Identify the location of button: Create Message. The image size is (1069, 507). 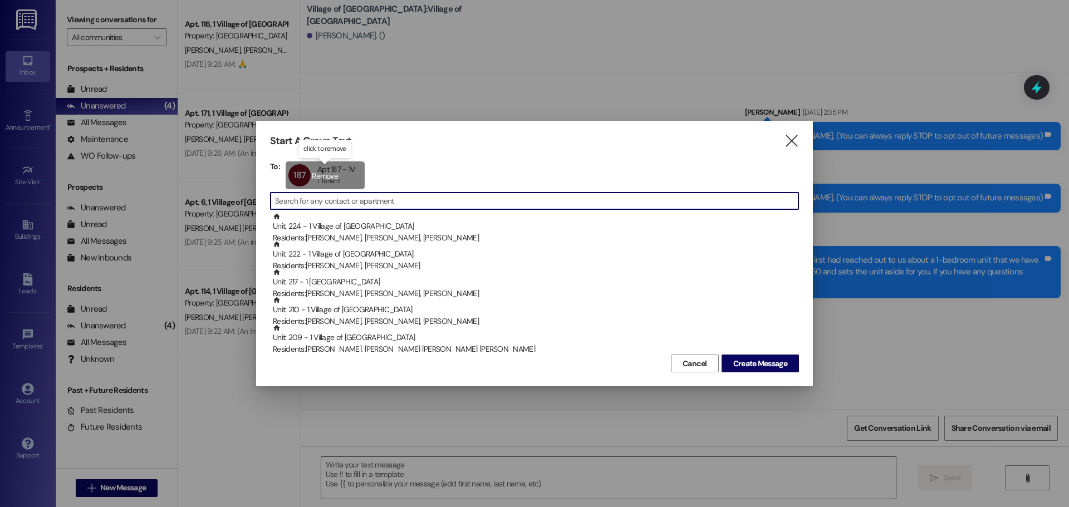
(760, 364).